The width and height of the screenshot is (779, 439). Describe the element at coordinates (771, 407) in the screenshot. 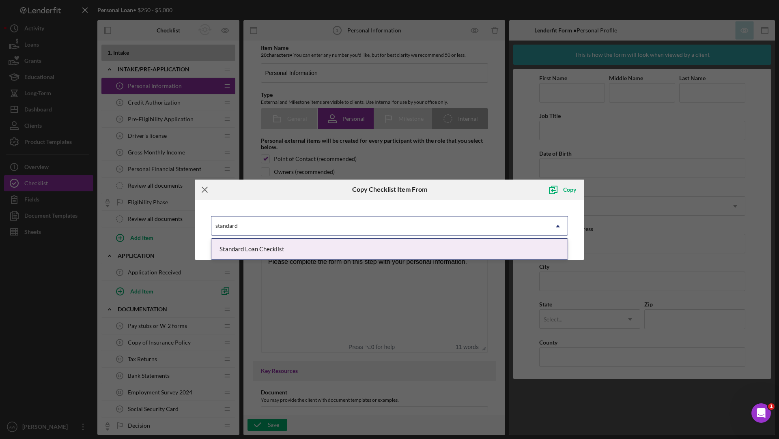

I see `span: 1` at that location.